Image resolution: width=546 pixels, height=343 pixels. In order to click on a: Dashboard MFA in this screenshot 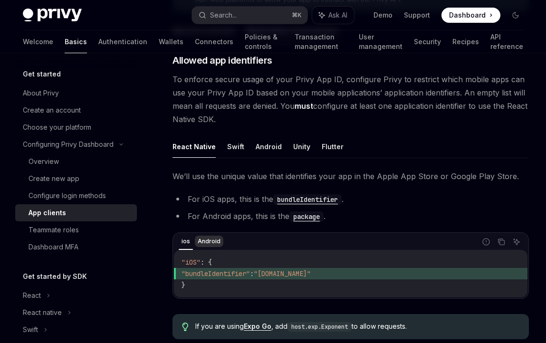, I will do `click(76, 247)`.